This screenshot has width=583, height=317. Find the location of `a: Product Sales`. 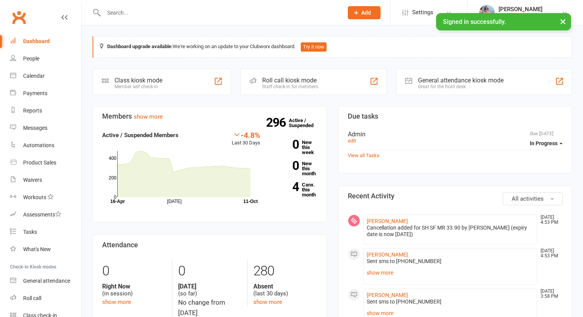

a: Product Sales is located at coordinates (45, 163).